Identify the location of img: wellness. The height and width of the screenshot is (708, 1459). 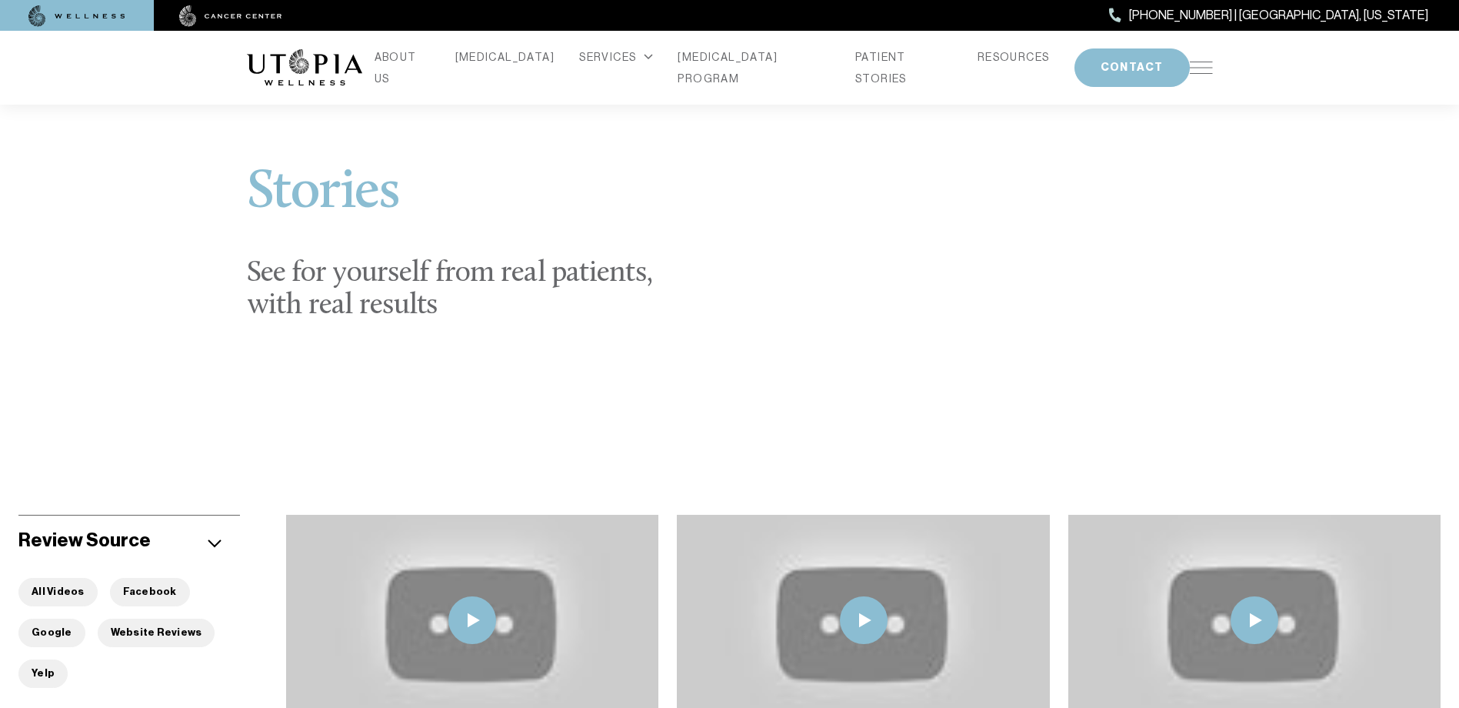
(77, 16).